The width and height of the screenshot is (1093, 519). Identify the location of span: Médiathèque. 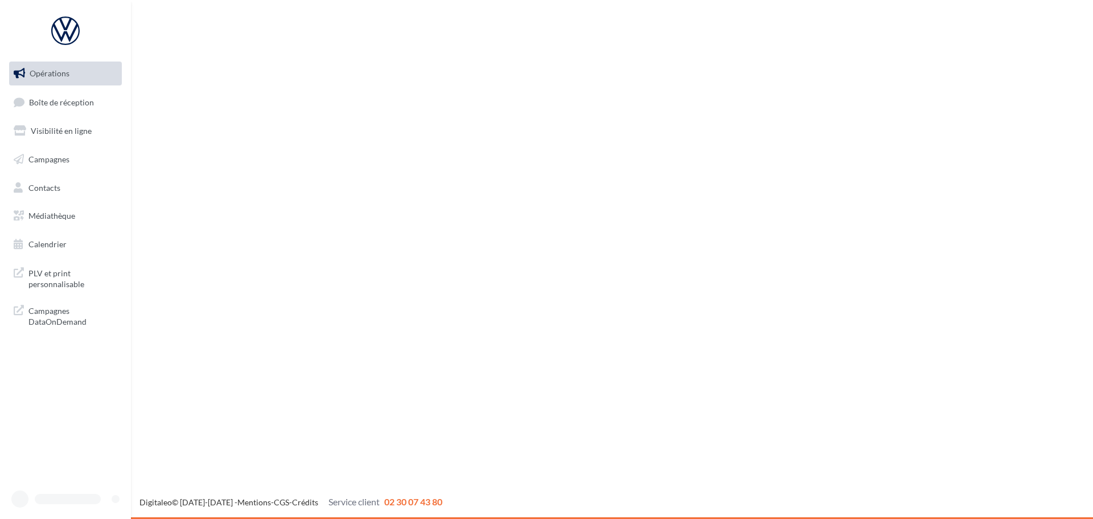
(52, 215).